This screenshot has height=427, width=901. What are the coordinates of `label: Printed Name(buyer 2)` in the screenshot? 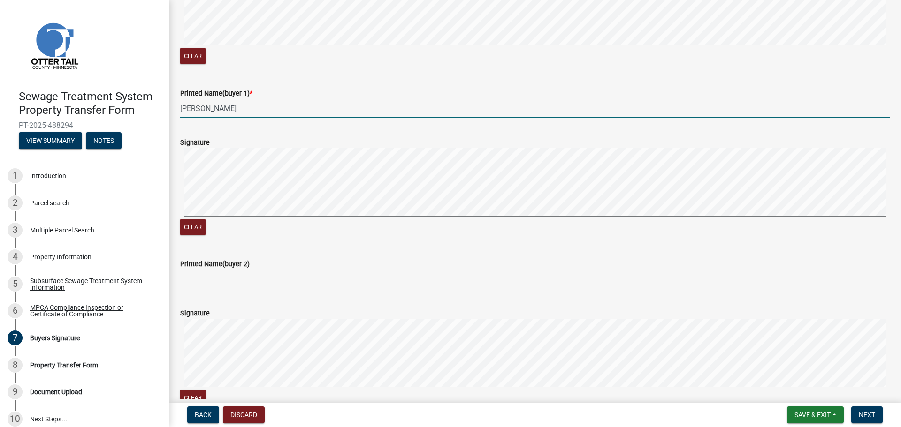 It's located at (215, 265).